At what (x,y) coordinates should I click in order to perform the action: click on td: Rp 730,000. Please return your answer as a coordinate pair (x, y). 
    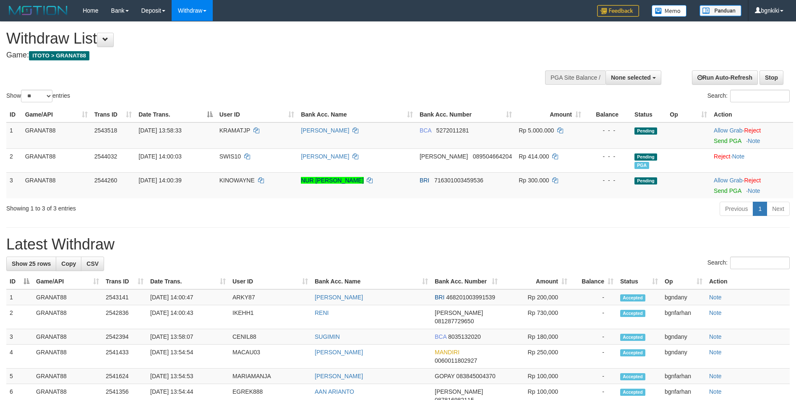
    Looking at the image, I should click on (536, 317).